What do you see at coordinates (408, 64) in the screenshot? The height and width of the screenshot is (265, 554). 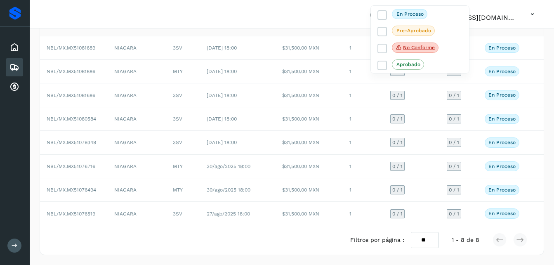 I see `p: Aprobado` at bounding box center [408, 64].